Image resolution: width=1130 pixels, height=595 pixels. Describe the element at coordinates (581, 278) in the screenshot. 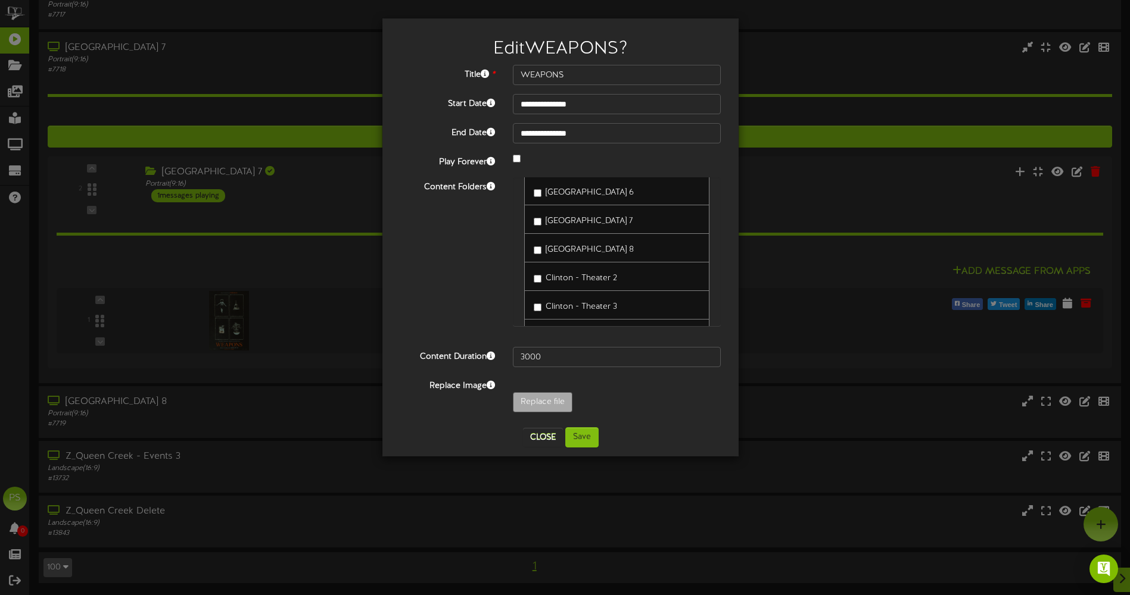

I see `span: Clinton - Theater 2` at that location.